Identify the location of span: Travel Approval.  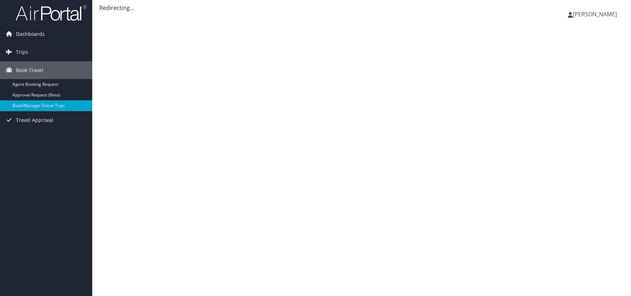
(34, 120).